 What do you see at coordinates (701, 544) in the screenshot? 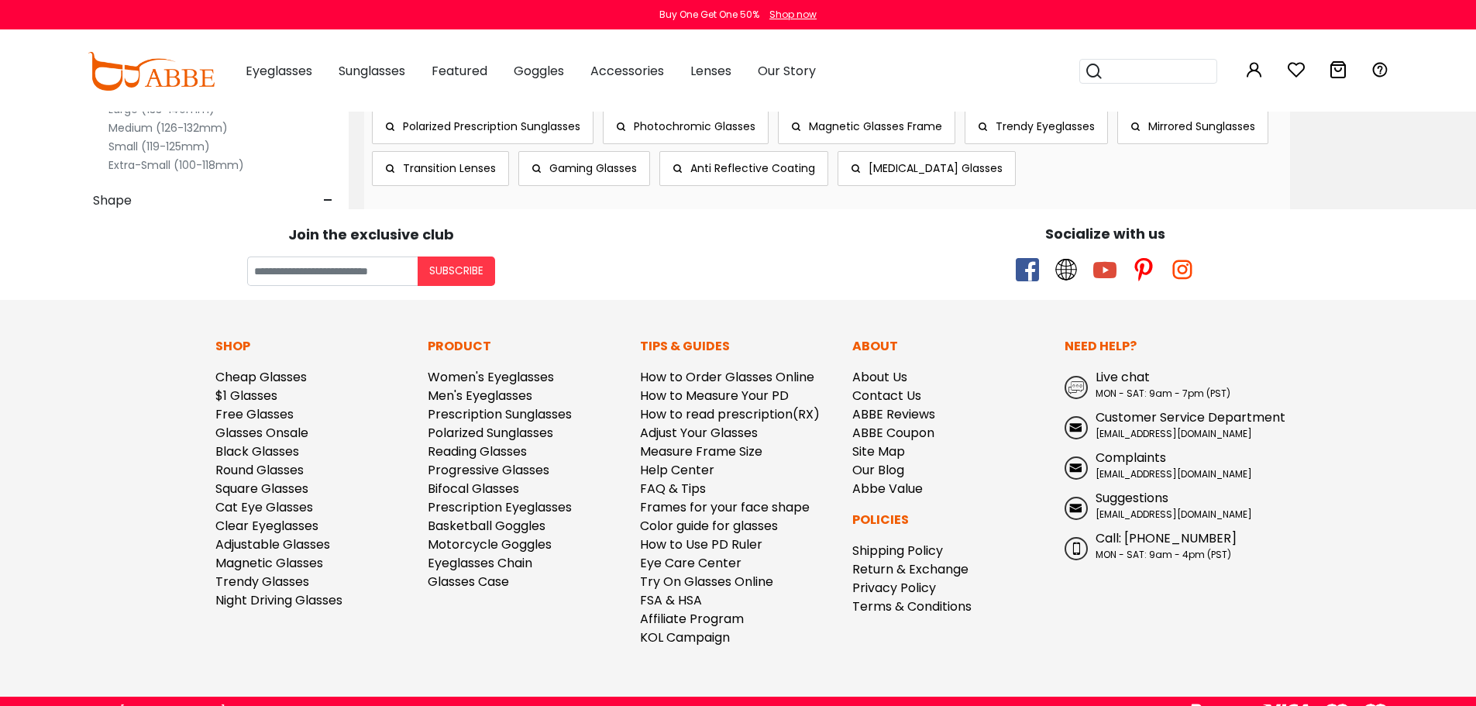
I see `a: How to Use PD Ruler` at bounding box center [701, 544].